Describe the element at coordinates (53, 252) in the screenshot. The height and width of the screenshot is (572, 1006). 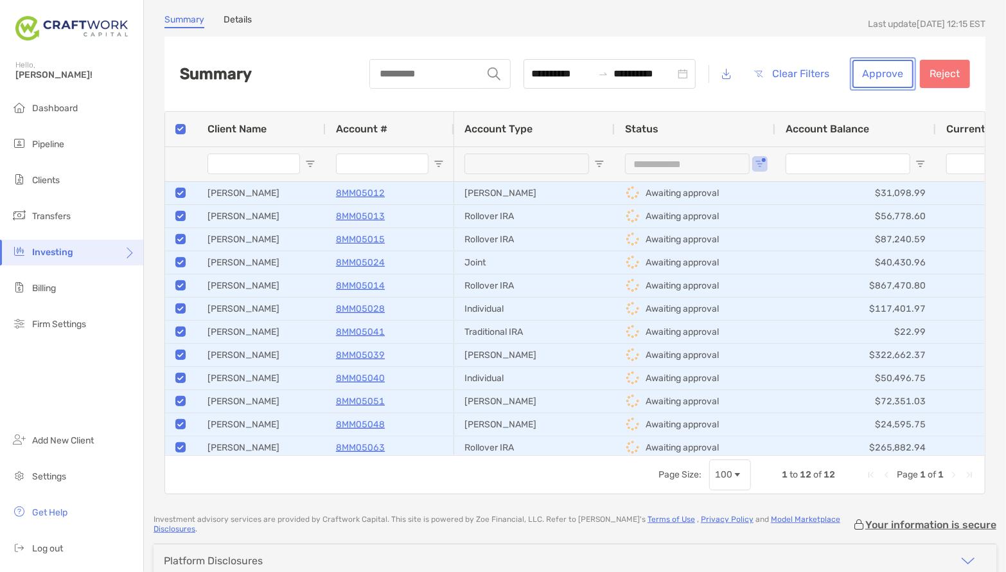
I see `span: Investing` at that location.